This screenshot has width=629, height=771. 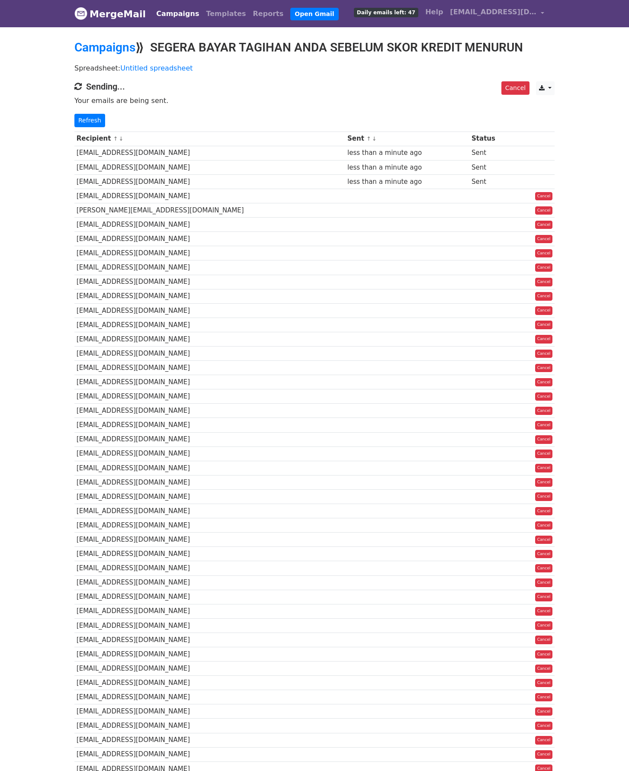 What do you see at coordinates (407, 138) in the screenshot?
I see `th: Sent` at bounding box center [407, 138].